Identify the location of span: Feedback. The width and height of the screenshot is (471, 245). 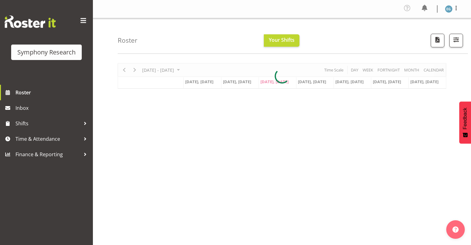
(465, 119).